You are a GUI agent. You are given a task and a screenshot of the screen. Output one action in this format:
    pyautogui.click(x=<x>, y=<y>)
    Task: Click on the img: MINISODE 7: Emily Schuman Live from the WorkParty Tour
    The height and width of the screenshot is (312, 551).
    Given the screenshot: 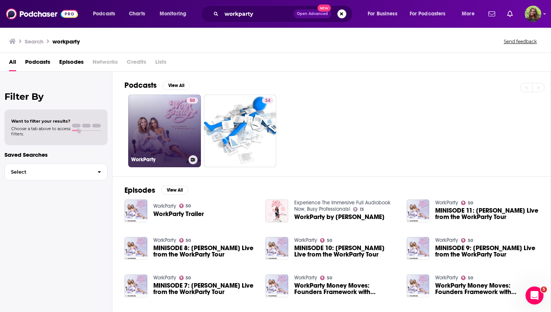 What is the action you would take?
    pyautogui.click(x=136, y=286)
    